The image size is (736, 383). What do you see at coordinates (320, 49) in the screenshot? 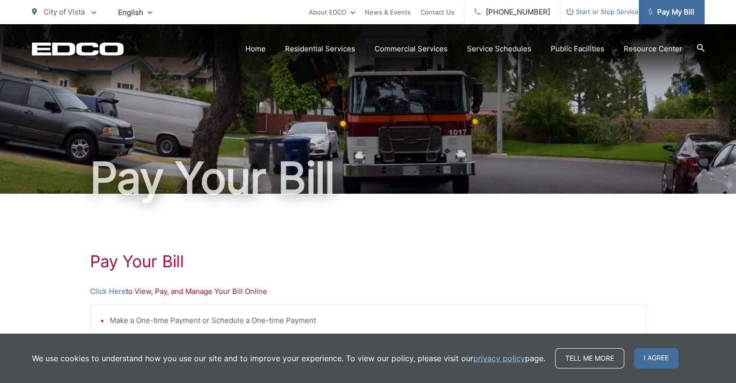
I see `a: Residential Services` at bounding box center [320, 49].